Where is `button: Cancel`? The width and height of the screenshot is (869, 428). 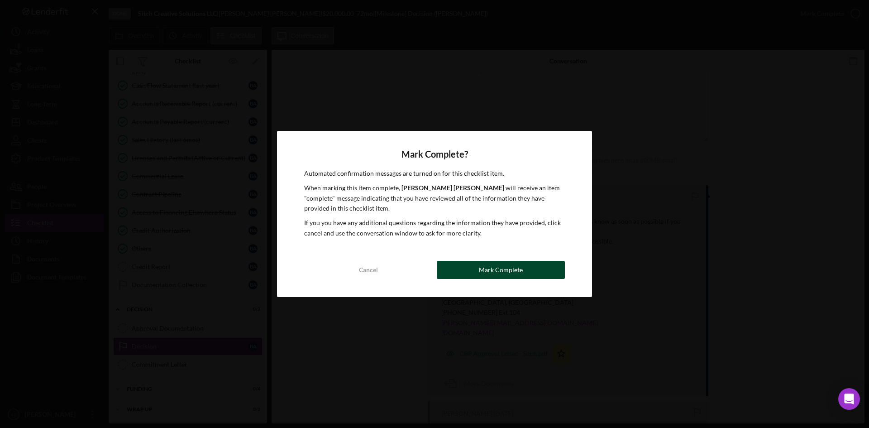
button: Cancel is located at coordinates (368, 270).